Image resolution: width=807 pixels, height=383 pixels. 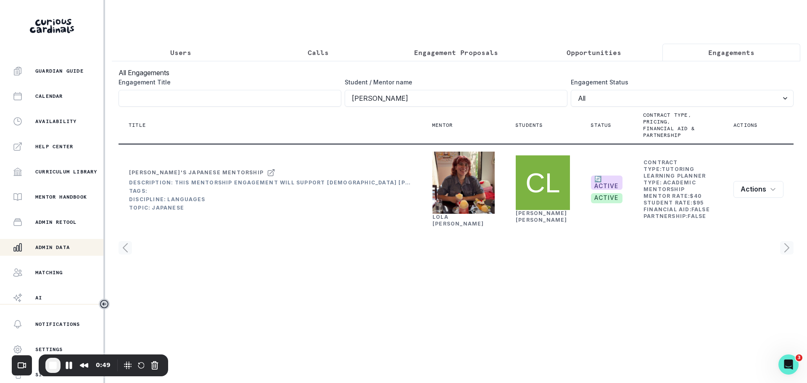 What do you see at coordinates (669, 186) in the screenshot?
I see `b: Academic Mentorship` at bounding box center [669, 186].